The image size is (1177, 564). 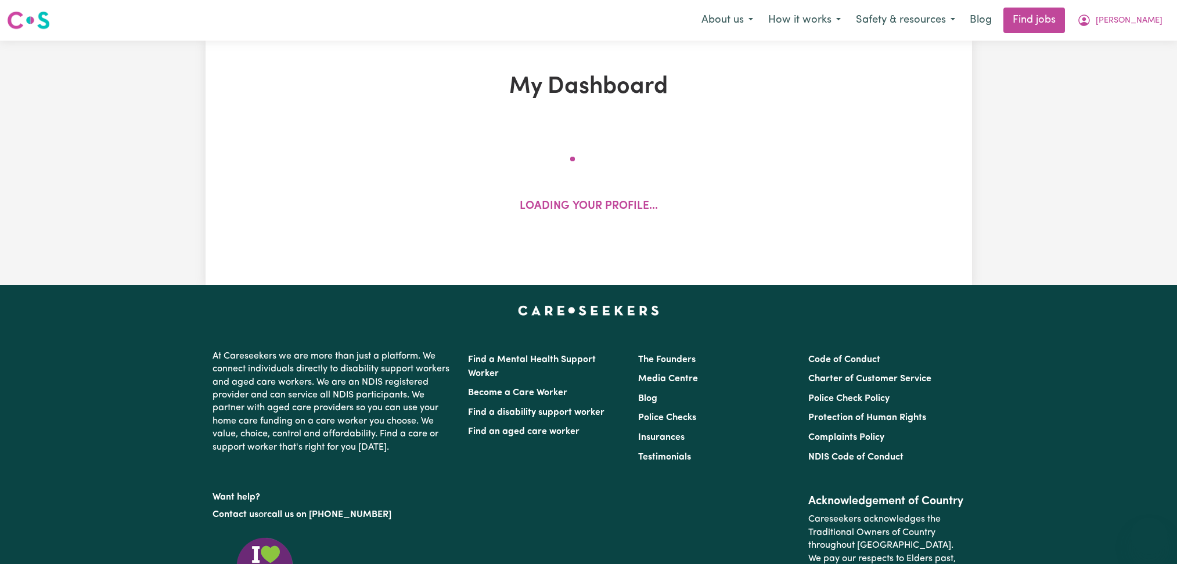 What do you see at coordinates (667, 418) in the screenshot?
I see `a: Police Checks` at bounding box center [667, 418].